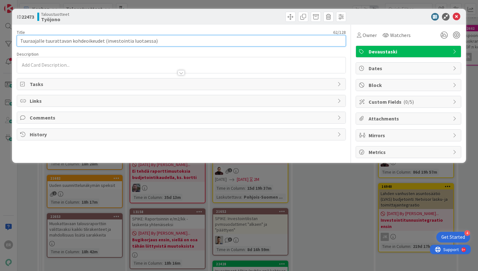  Describe the element at coordinates (28, 54) in the screenshot. I see `span: Description` at that location.